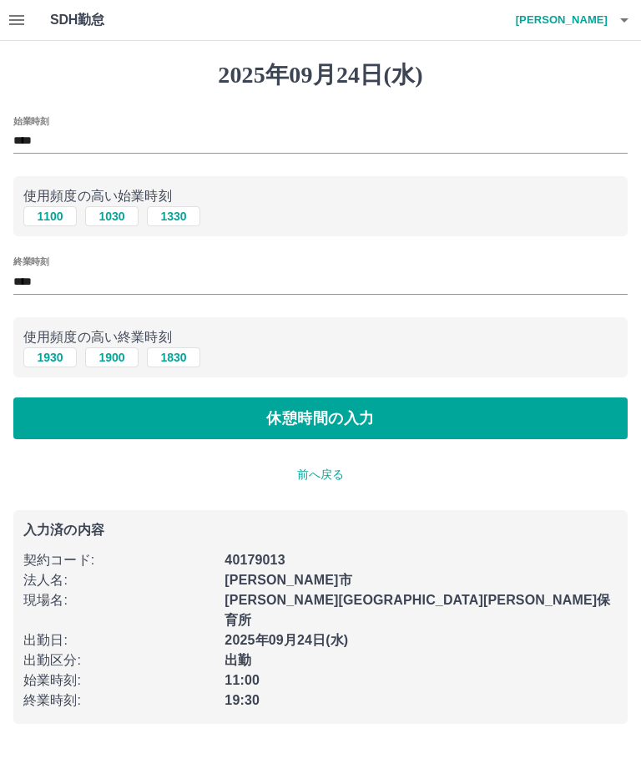  What do you see at coordinates (118, 600) in the screenshot?
I see `p: 現場名 :` at bounding box center [118, 600].